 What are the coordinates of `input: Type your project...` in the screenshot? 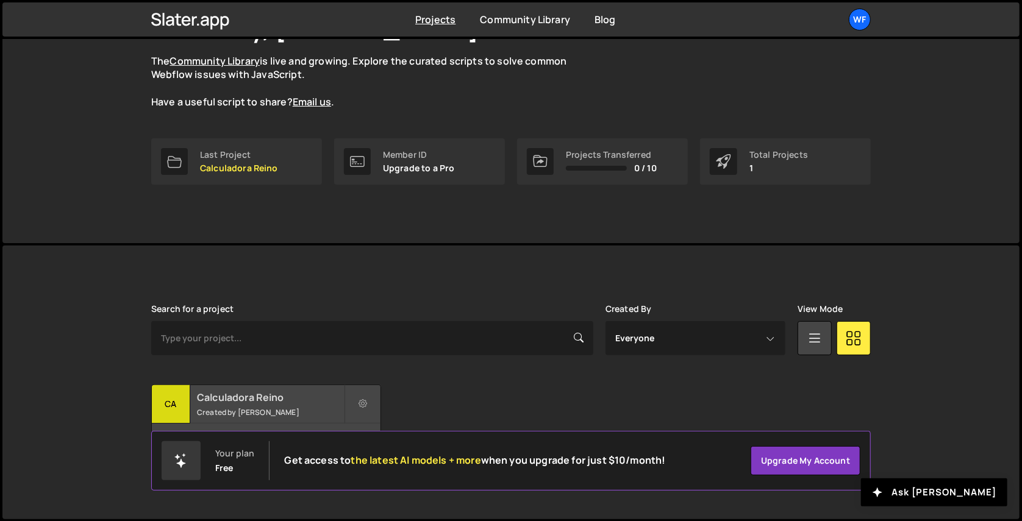 It's located at (372, 338).